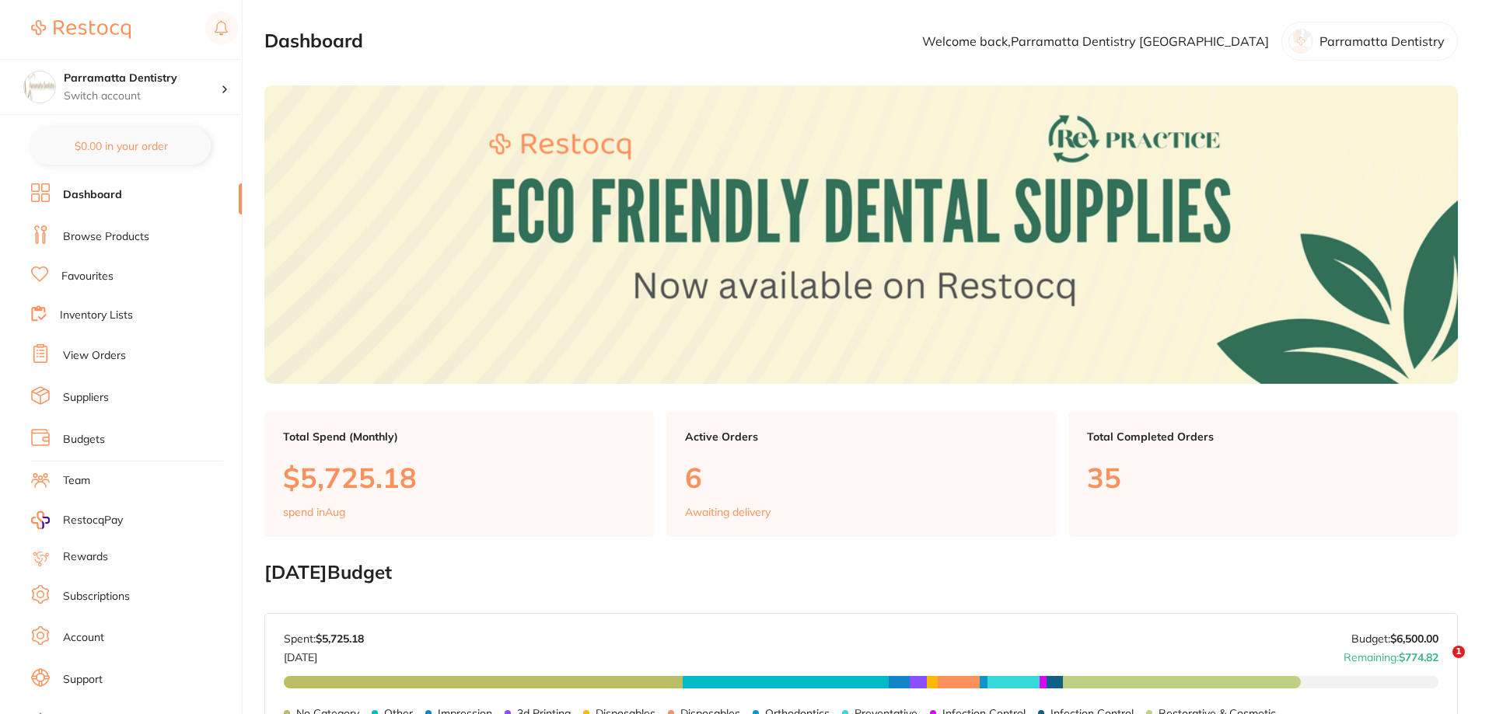  I want to click on a: Active Orders6Awaiting delivery, so click(861, 475).